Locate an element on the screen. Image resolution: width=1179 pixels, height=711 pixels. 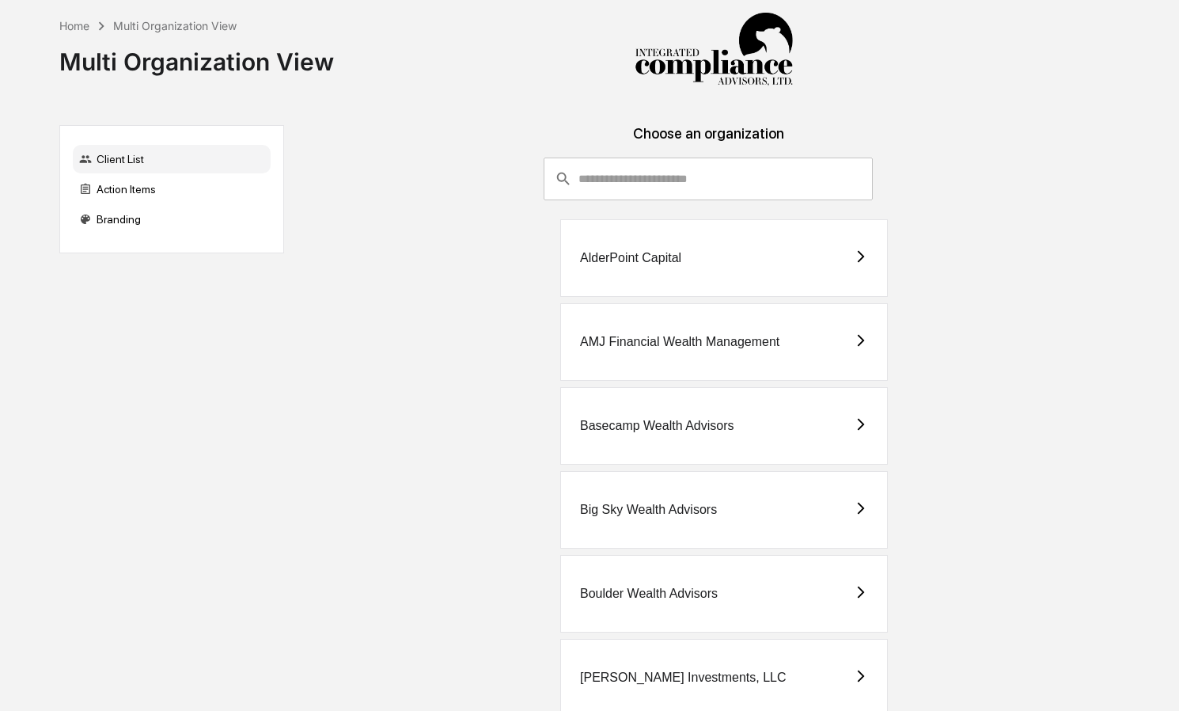
div: AlderPoint Capital is located at coordinates (631, 258).